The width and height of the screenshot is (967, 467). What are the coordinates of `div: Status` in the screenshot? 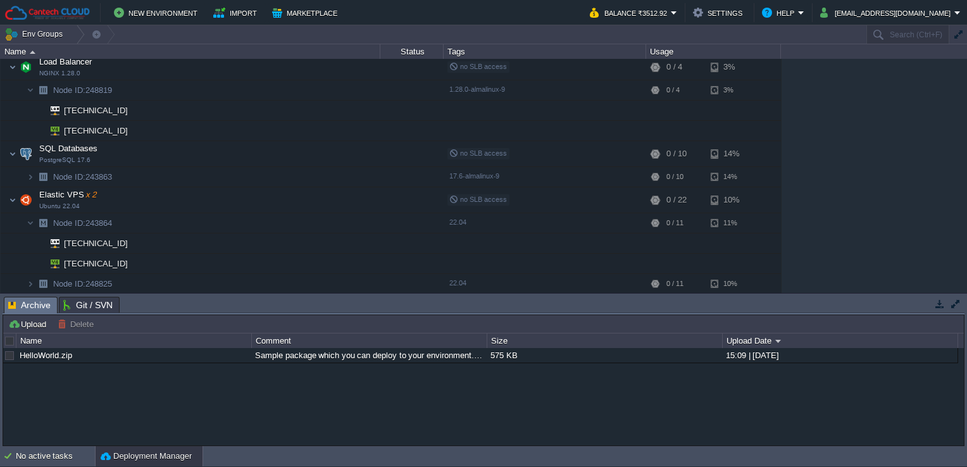 It's located at (412, 51).